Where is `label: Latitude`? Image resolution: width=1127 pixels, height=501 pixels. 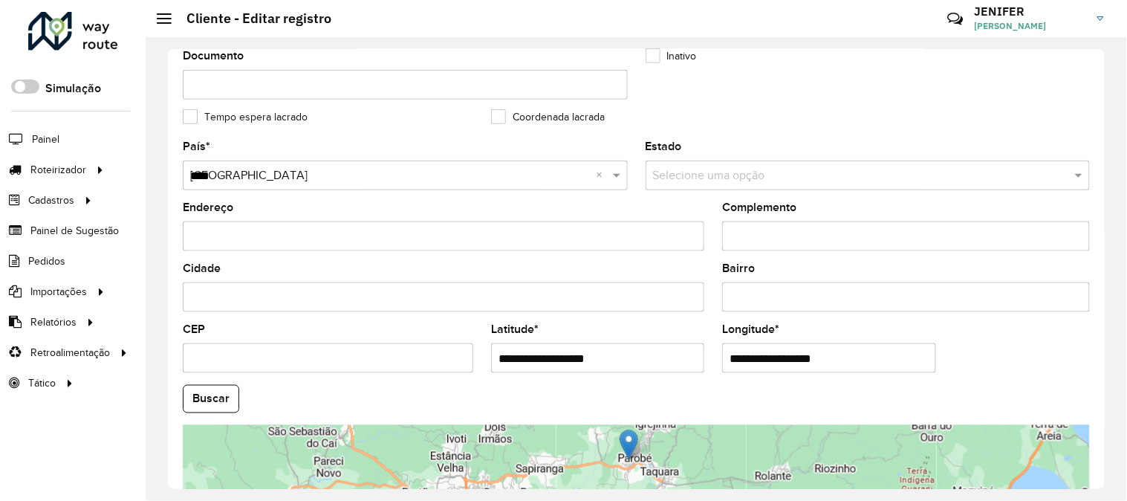
label: Latitude is located at coordinates (515, 329).